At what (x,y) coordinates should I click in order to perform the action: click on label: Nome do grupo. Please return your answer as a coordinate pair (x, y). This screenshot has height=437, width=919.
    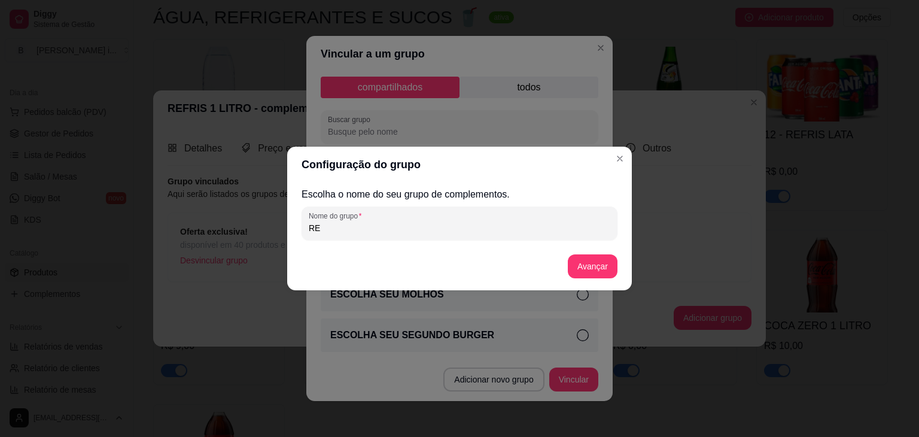
    Looking at the image, I should click on (337, 215).